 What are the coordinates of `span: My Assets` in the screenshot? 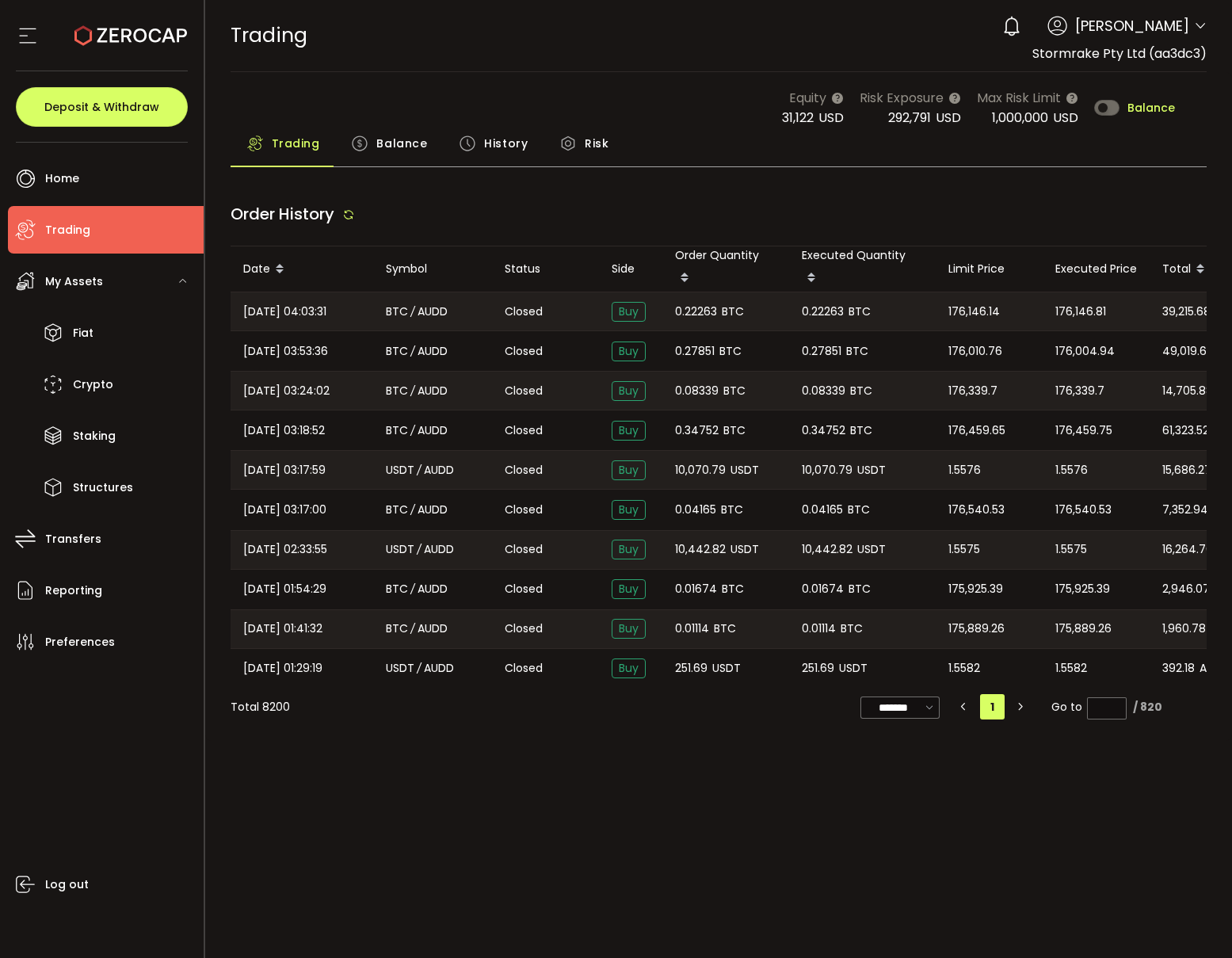 It's located at (74, 281).